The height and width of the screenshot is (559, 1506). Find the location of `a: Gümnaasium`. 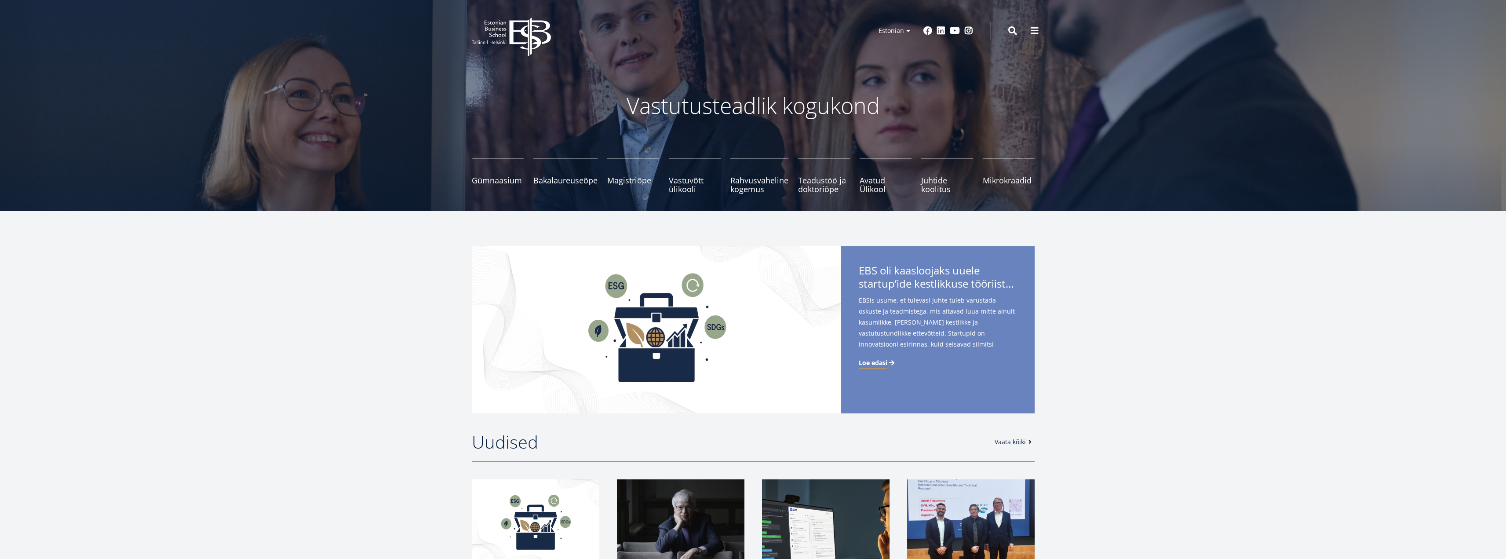

a: Gümnaasium is located at coordinates (498, 176).